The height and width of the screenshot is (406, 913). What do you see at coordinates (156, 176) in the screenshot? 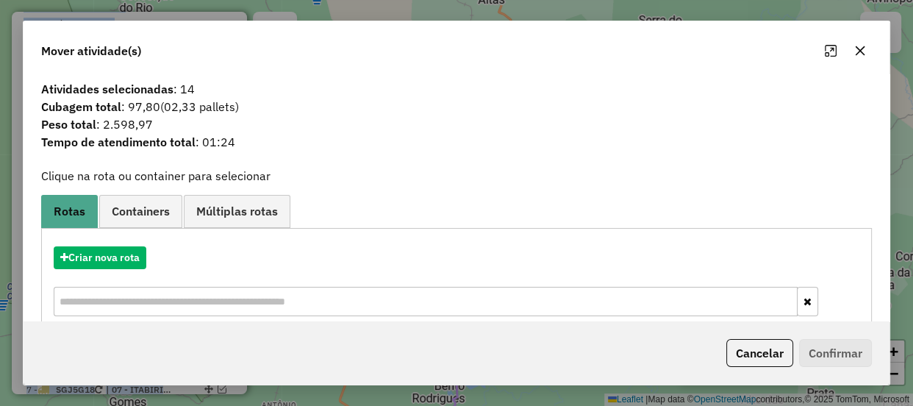
I see `label: Clique na rota ou container para selecionar` at bounding box center [156, 176].